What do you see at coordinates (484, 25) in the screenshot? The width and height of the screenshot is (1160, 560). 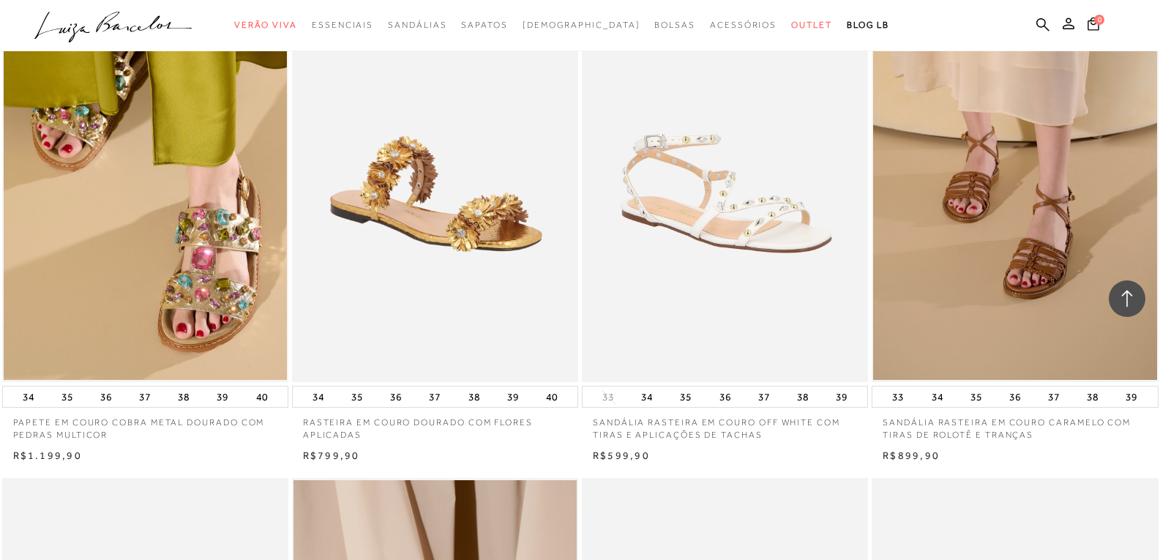 I see `span: Sapatos` at bounding box center [484, 25].